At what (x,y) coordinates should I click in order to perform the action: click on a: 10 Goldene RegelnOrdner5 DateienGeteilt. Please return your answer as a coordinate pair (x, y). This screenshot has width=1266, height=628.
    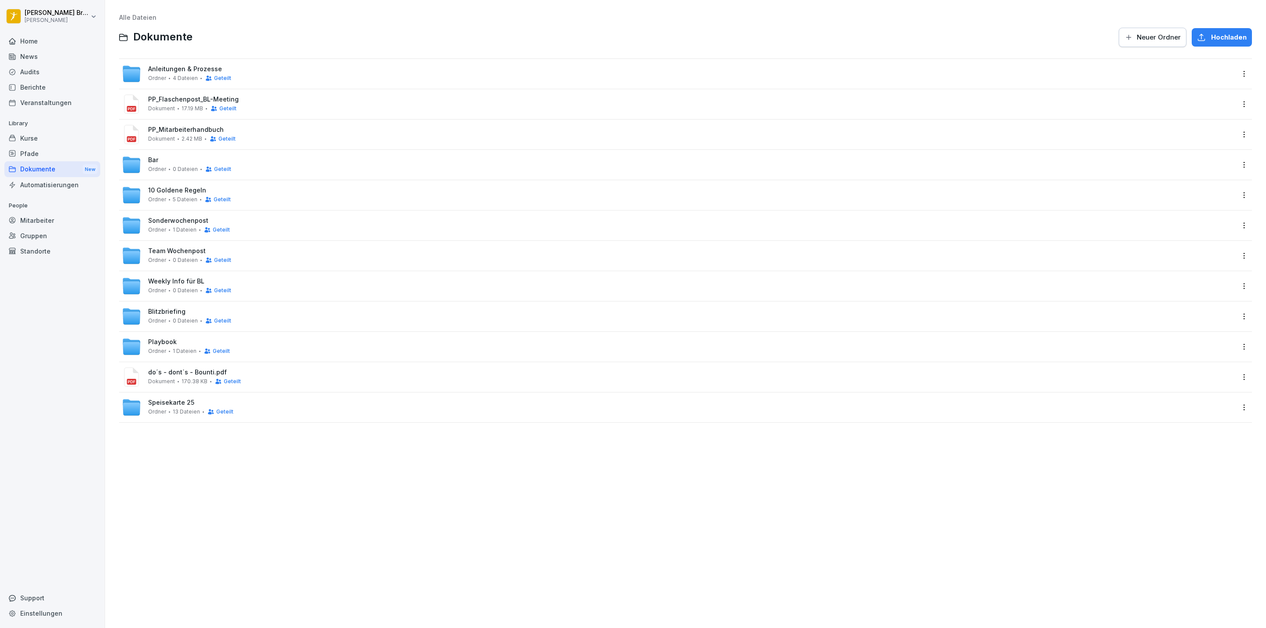
    Looking at the image, I should click on (678, 195).